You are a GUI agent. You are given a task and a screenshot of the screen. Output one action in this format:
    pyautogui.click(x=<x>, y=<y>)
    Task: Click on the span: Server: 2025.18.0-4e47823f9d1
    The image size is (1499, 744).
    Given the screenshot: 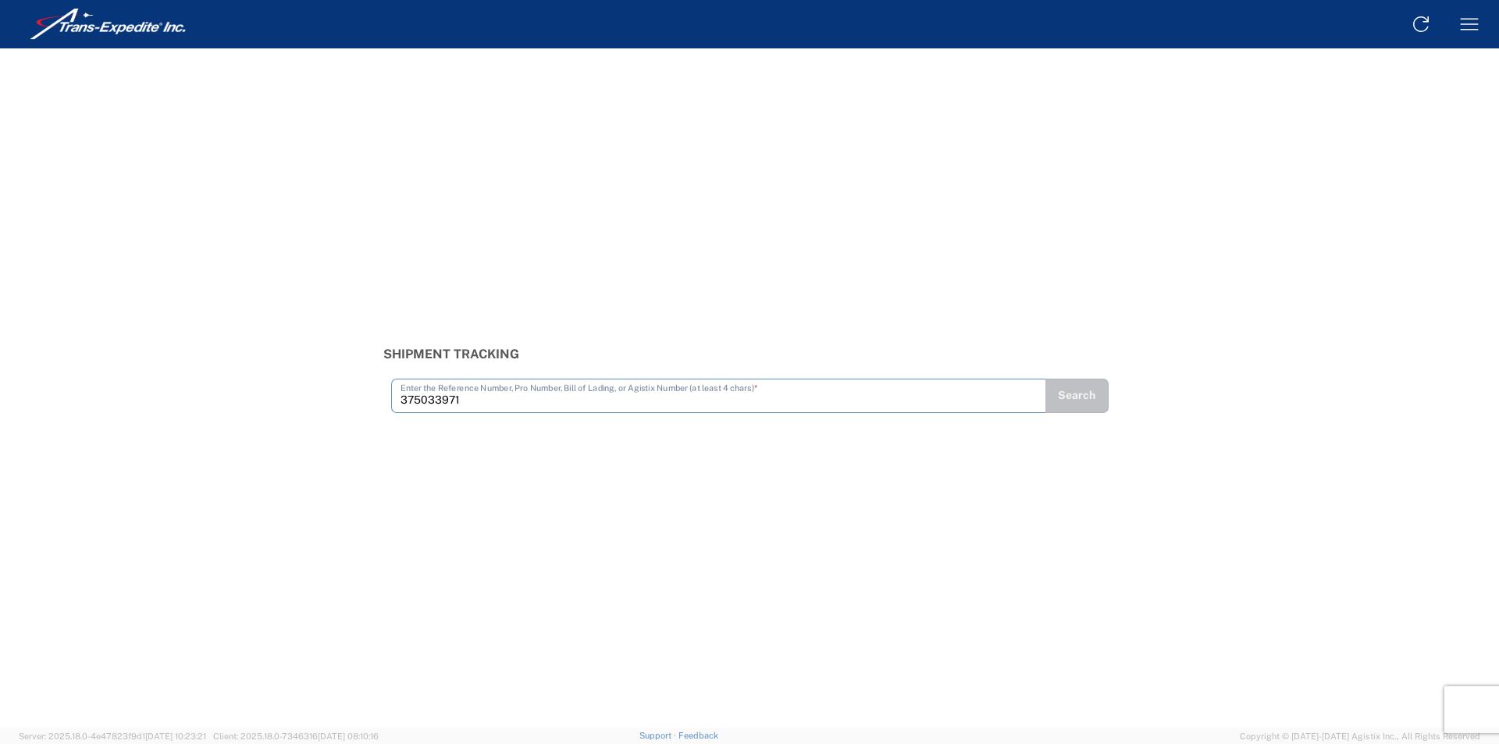 What is the action you would take?
    pyautogui.click(x=112, y=736)
    